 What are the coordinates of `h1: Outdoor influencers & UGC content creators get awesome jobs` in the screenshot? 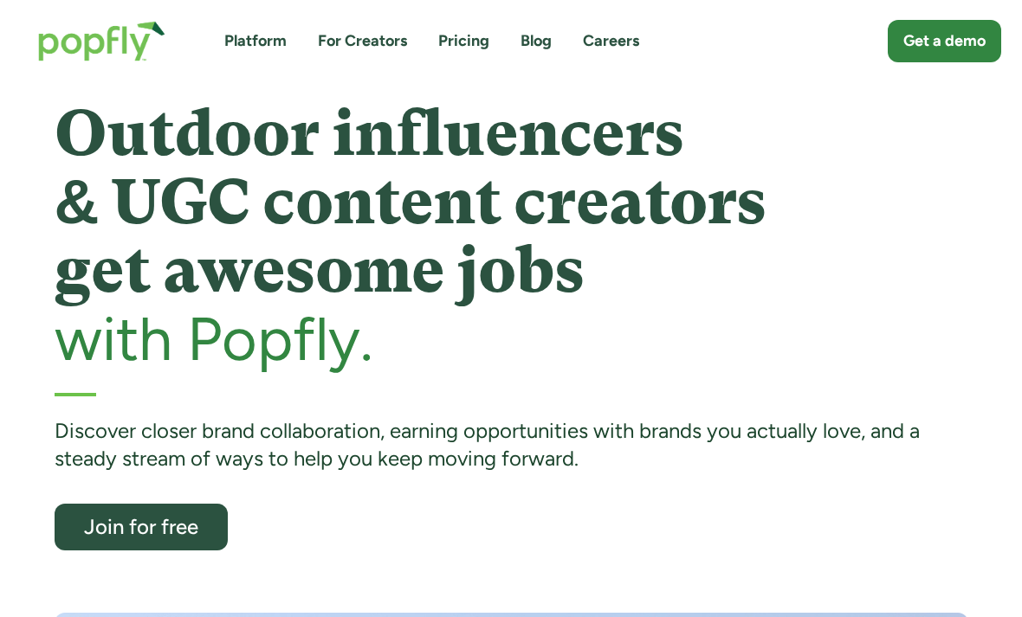 It's located at (511, 203).